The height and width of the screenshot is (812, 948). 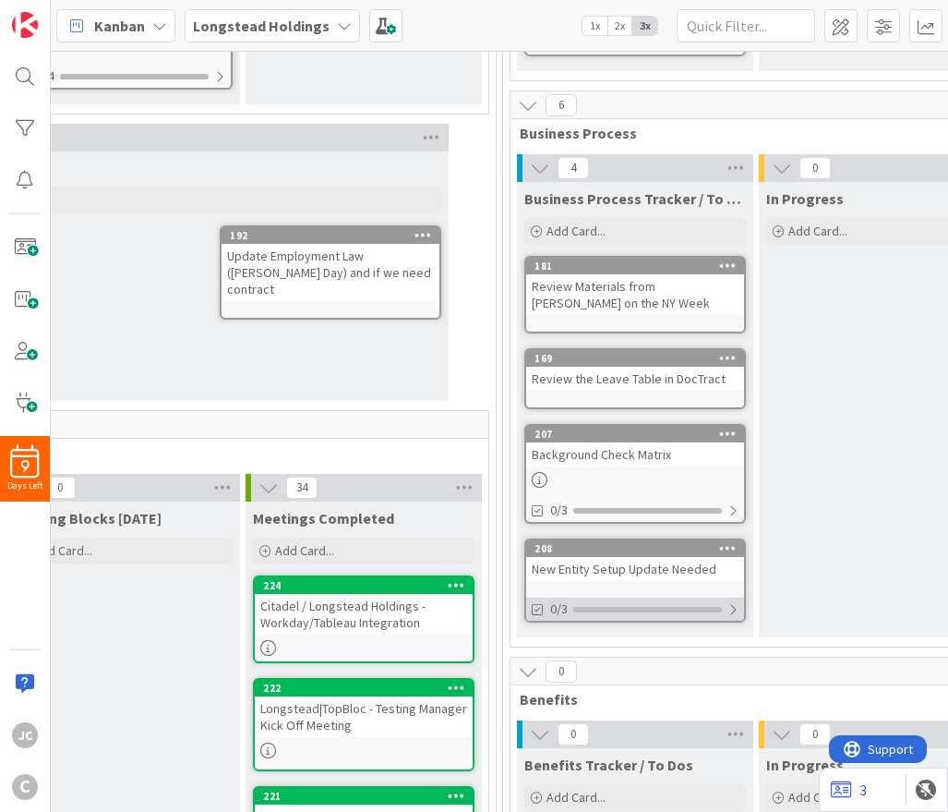 What do you see at coordinates (86, 518) in the screenshot?
I see `span: Meeting Blocks Tomorrow` at bounding box center [86, 518].